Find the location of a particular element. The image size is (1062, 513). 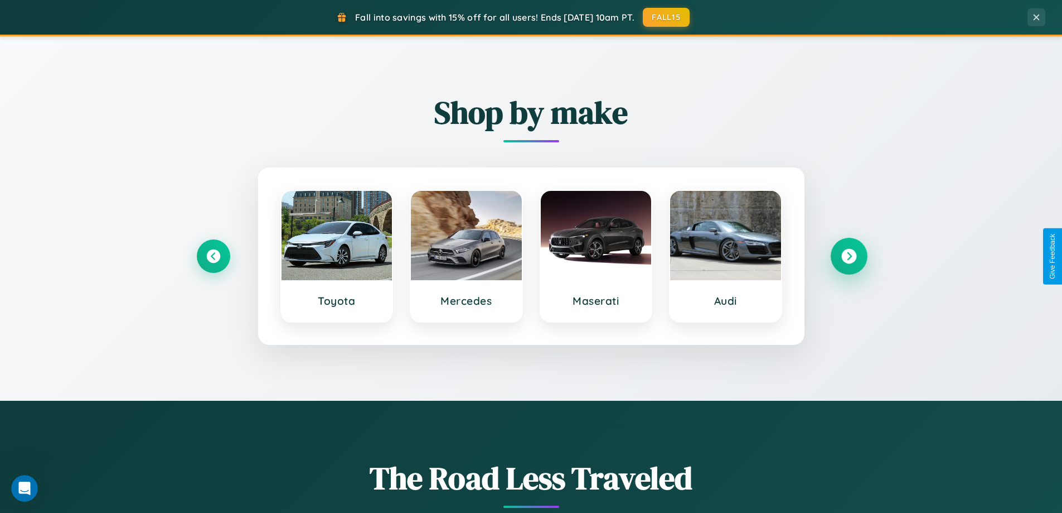

h3: Audi is located at coordinates (726, 301).